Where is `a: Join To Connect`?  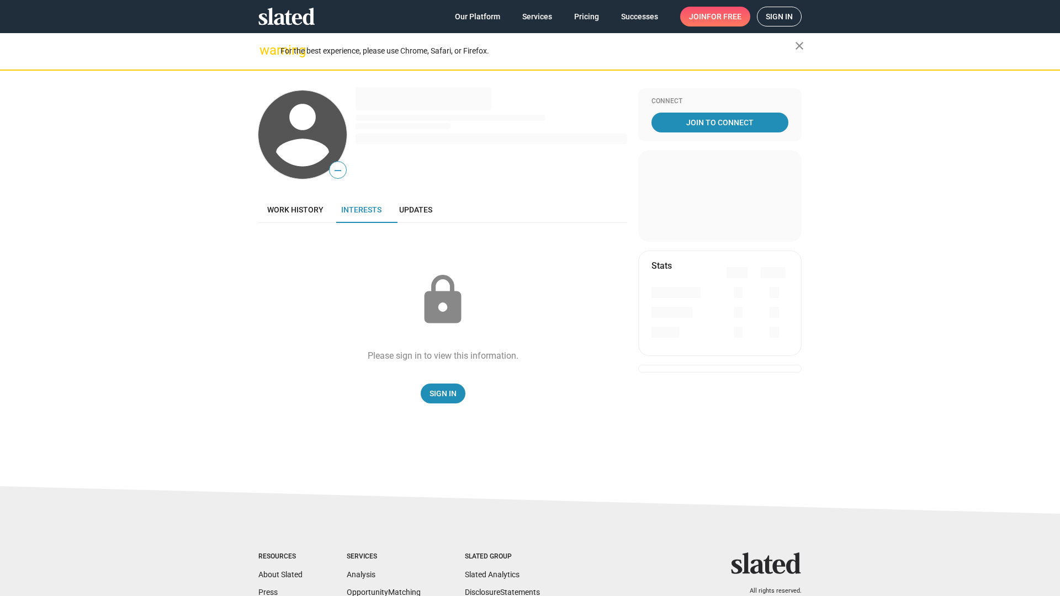 a: Join To Connect is located at coordinates (720, 123).